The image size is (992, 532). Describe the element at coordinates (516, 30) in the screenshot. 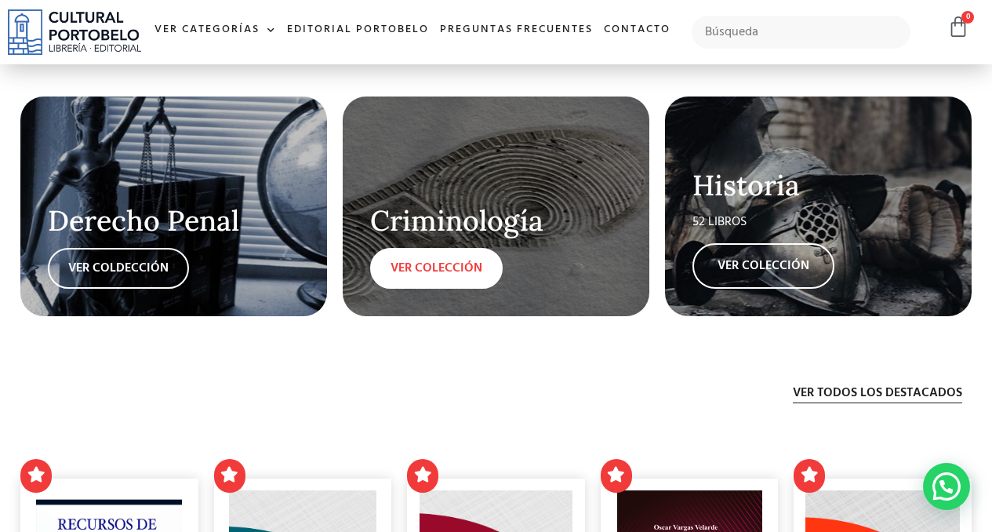

I see `a: Preguntas frecuentes` at that location.